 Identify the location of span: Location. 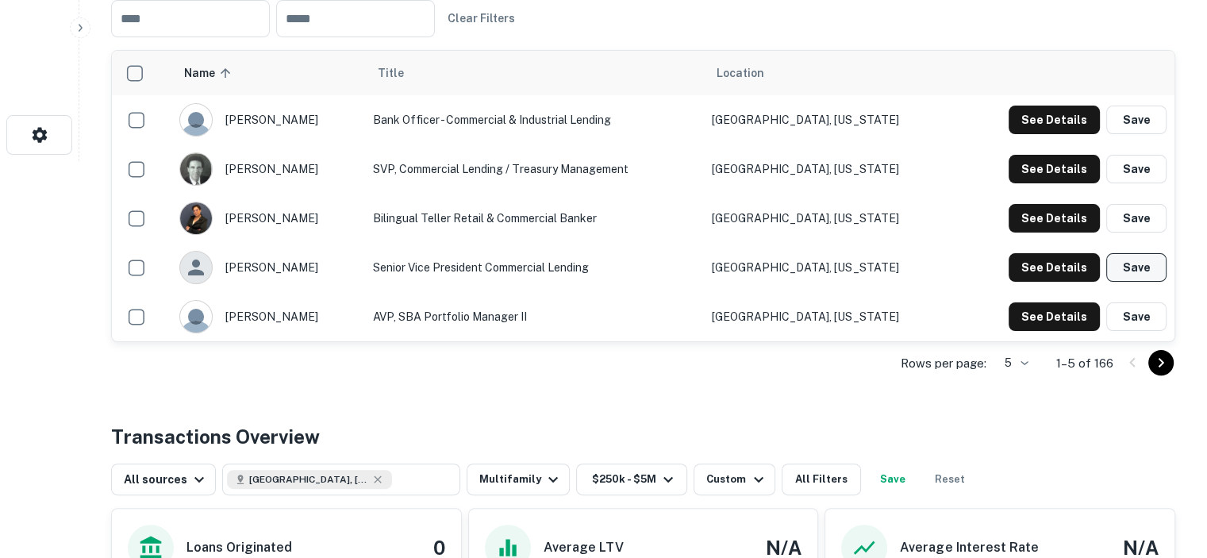
(741, 73).